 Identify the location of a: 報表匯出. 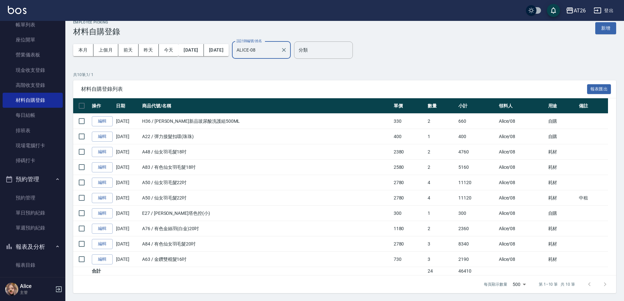
(600, 89).